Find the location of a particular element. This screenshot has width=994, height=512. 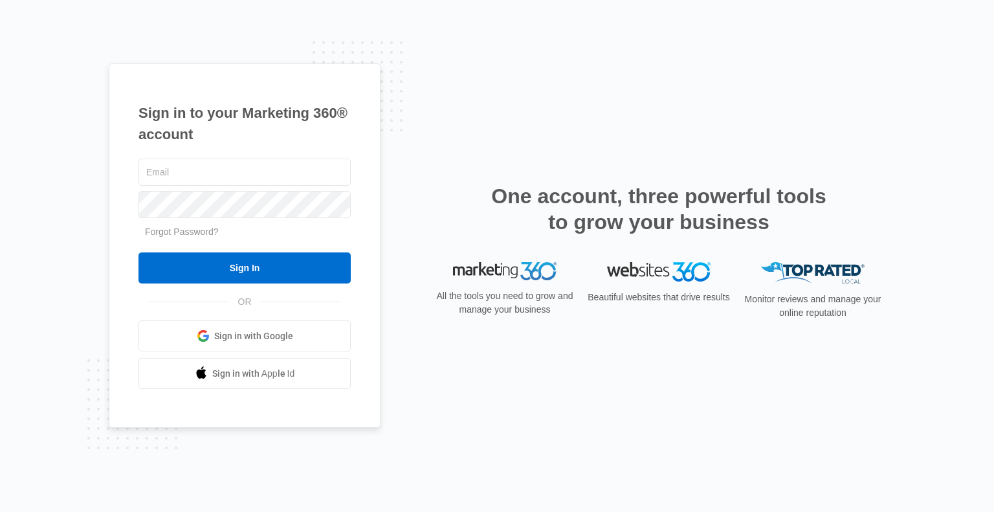

a: Sign in with Apple Id is located at coordinates (245, 373).